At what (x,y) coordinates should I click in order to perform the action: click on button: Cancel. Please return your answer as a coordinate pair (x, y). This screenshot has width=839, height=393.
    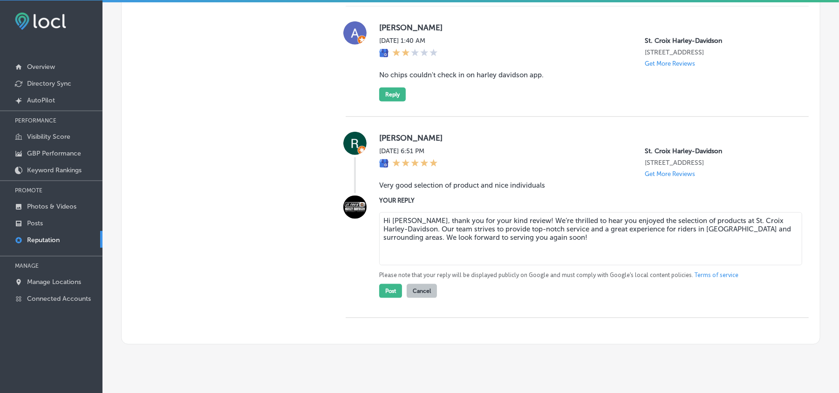
    Looking at the image, I should click on (421, 291).